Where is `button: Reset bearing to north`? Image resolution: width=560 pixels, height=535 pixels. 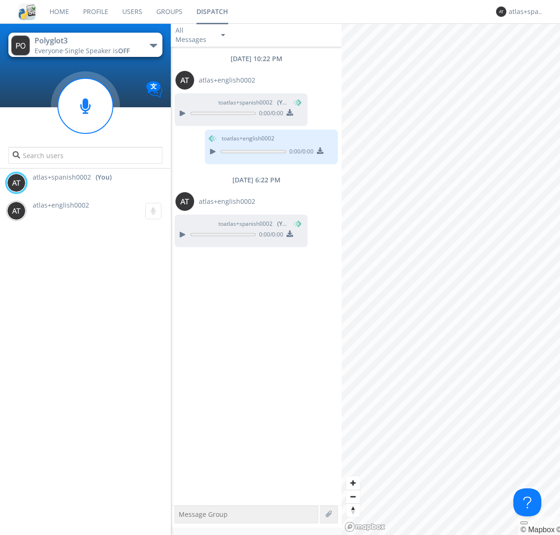 button: Reset bearing to north is located at coordinates (353, 510).